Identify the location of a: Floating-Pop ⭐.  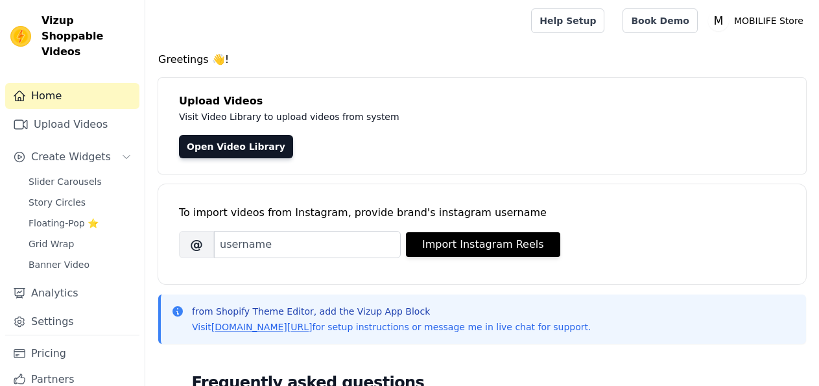
(80, 223).